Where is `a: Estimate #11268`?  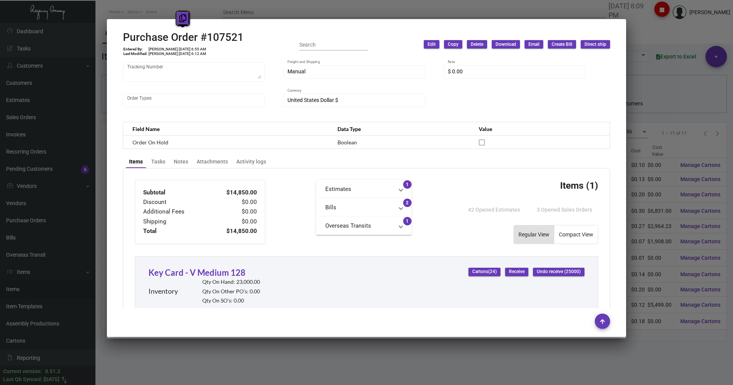 a: Estimate #11268 is located at coordinates (174, 312).